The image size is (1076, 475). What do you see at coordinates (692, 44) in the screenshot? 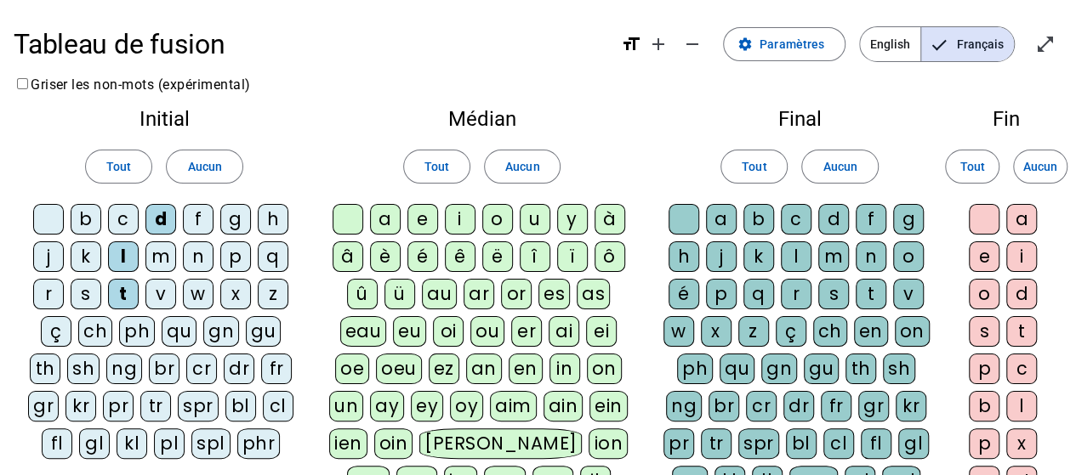
I see `button: Diminuer la taille de la police` at bounding box center [692, 44].